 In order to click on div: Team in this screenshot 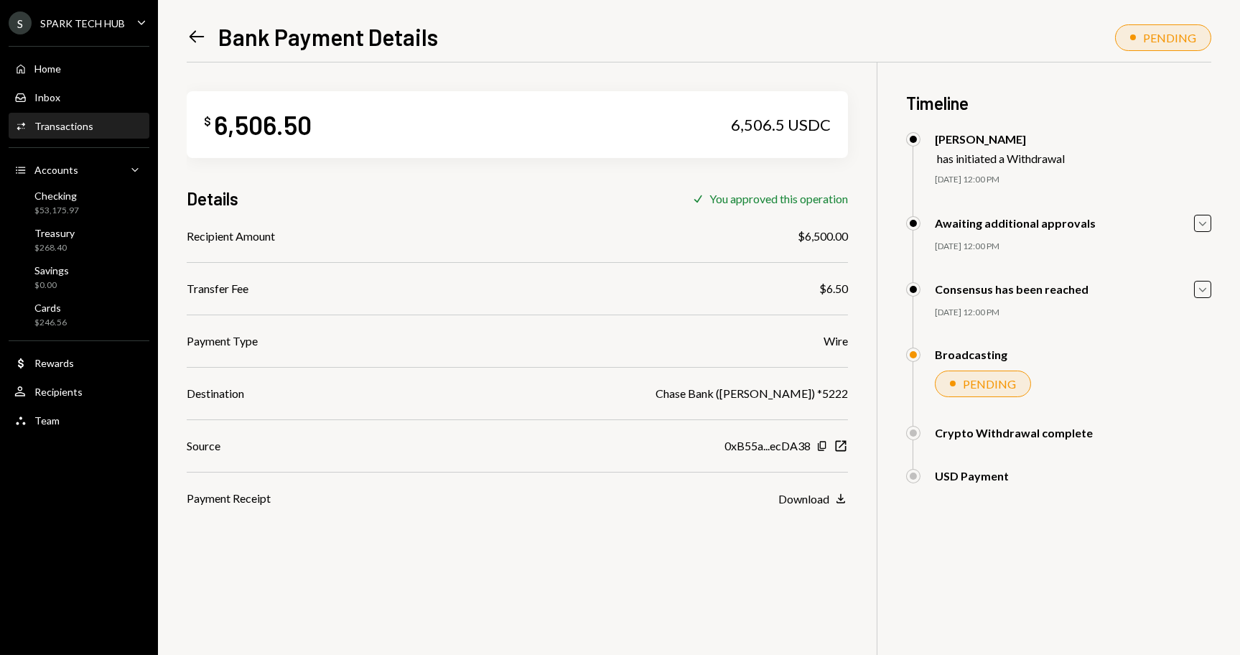, I will do `click(47, 420)`.